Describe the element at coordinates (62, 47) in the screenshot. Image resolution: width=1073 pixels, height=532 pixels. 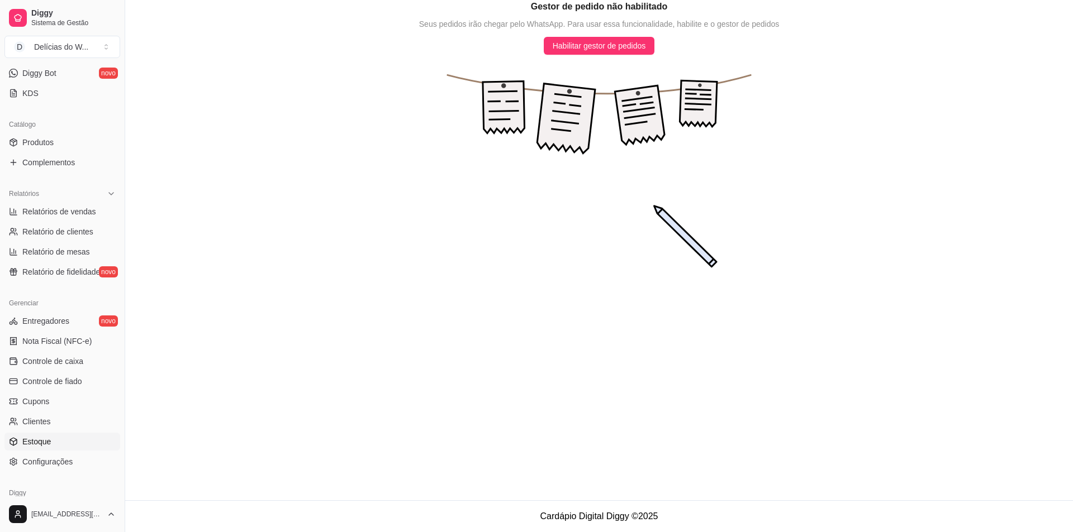
I see `button: Select a team` at that location.